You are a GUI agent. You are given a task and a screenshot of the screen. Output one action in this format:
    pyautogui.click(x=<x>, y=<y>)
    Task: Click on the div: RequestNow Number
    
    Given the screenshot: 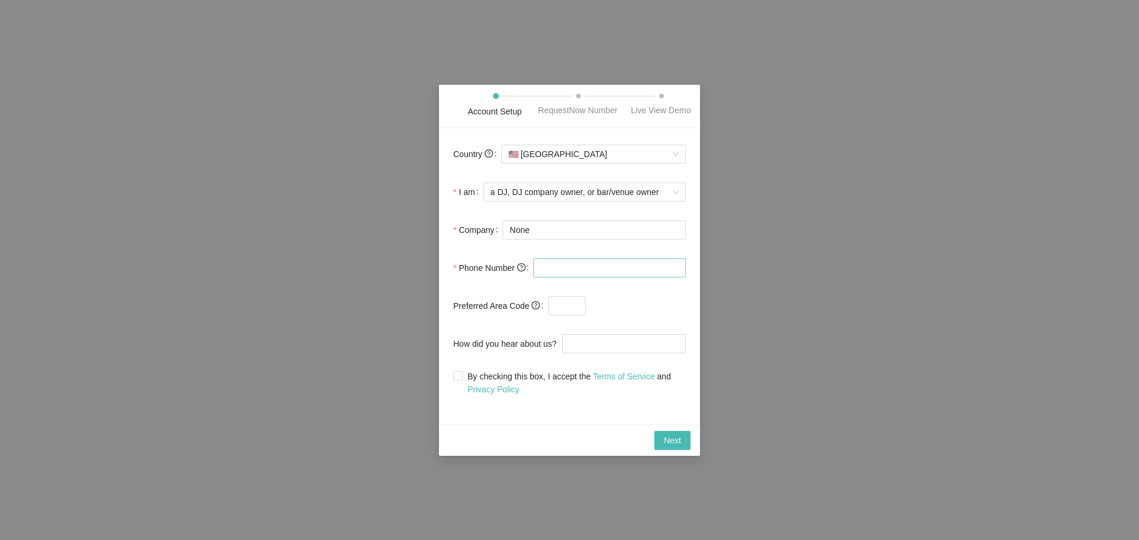 What is the action you would take?
    pyautogui.click(x=578, y=110)
    